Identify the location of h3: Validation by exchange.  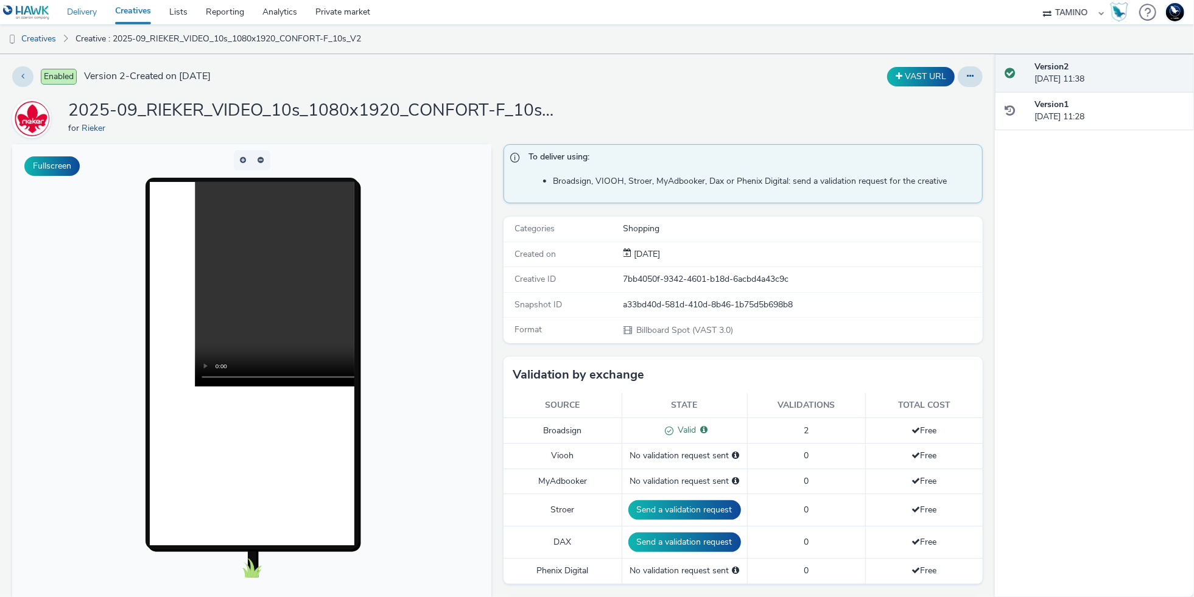
(578, 375).